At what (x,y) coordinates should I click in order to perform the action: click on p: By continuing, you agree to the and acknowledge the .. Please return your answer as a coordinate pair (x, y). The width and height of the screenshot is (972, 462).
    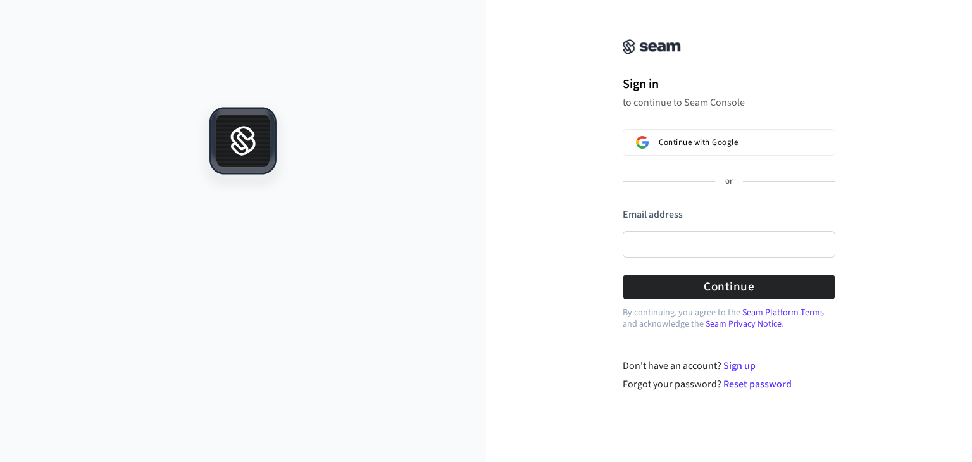
    Looking at the image, I should click on (729, 318).